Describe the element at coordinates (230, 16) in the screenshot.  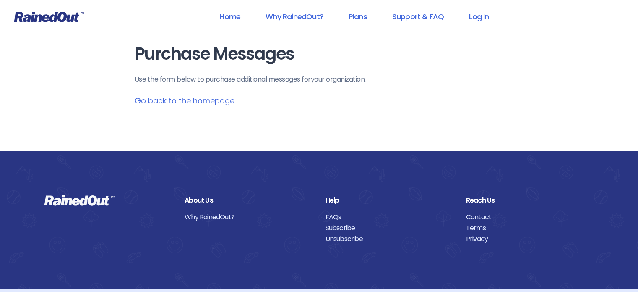
I see `a: Home` at that location.